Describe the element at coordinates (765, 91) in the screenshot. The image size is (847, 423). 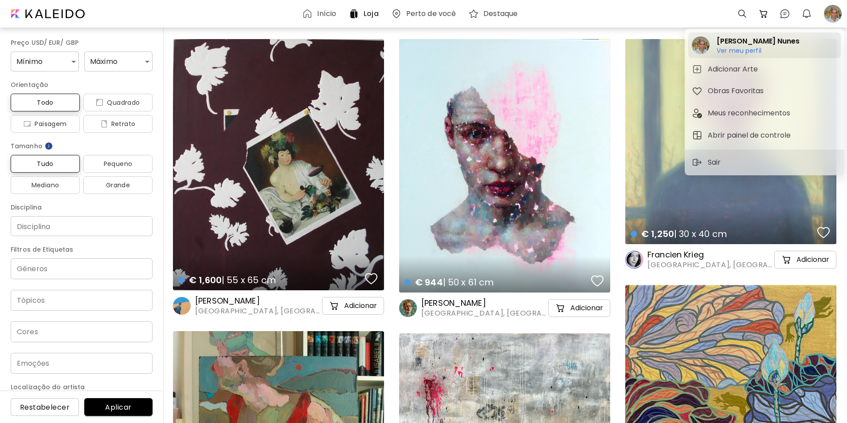
I see `button: tabObras Favoritas` at that location.